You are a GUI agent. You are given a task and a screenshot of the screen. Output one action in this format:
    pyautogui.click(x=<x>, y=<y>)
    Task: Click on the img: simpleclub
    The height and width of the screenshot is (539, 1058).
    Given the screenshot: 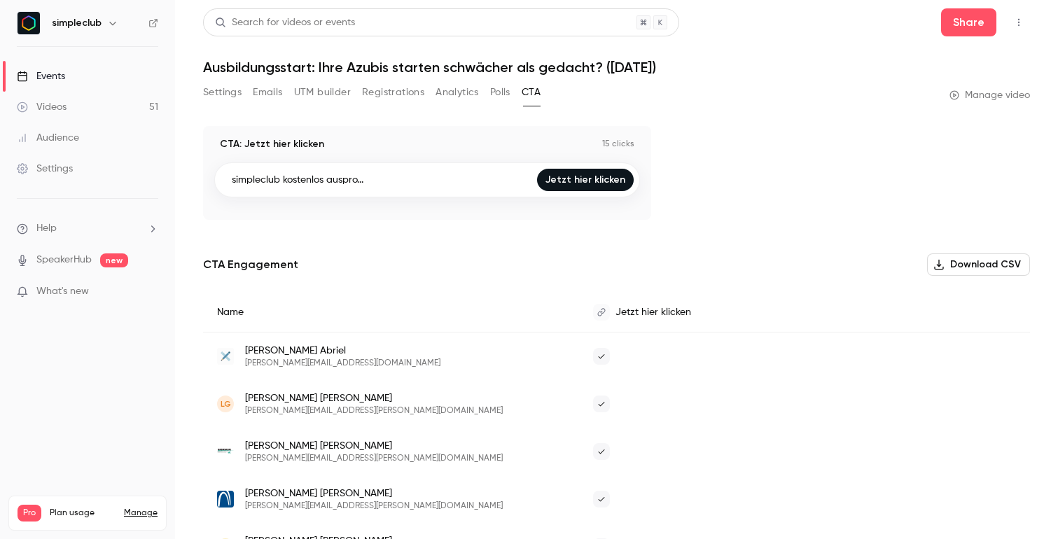 What is the action you would take?
    pyautogui.click(x=29, y=23)
    